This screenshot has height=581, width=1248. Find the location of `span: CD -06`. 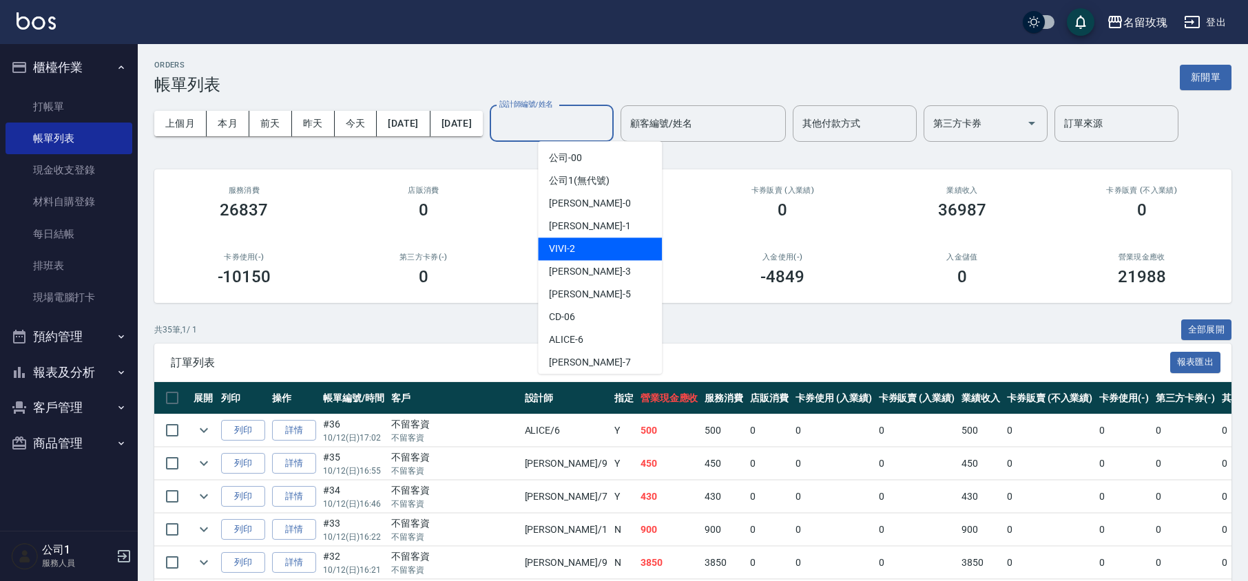

span: CD -06 is located at coordinates (562, 317).